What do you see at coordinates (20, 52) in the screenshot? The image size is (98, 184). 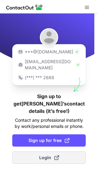 I see `img: https://contactout.com/extension/app/static/media/login-email-icon.f64bce713bb5cd1896fef81aa7b14a...` at bounding box center [20, 52].